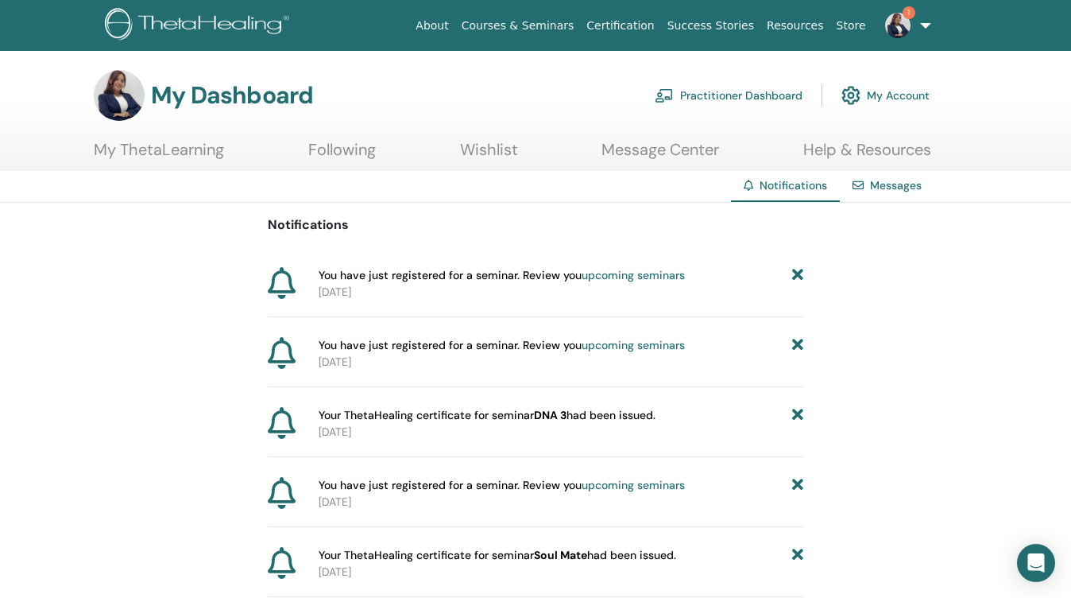 This screenshot has height=598, width=1071. What do you see at coordinates (560, 555) in the screenshot?
I see `b: Soul Mate` at bounding box center [560, 555].